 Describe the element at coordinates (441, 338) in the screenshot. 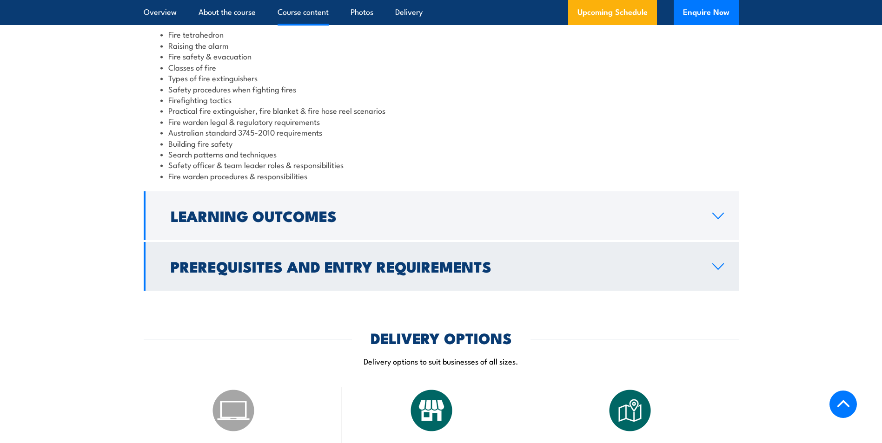

I see `h2: DELIVERY OPTIONS` at that location.